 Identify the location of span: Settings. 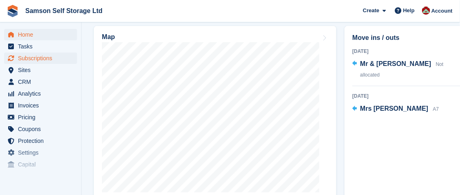
(42, 153).